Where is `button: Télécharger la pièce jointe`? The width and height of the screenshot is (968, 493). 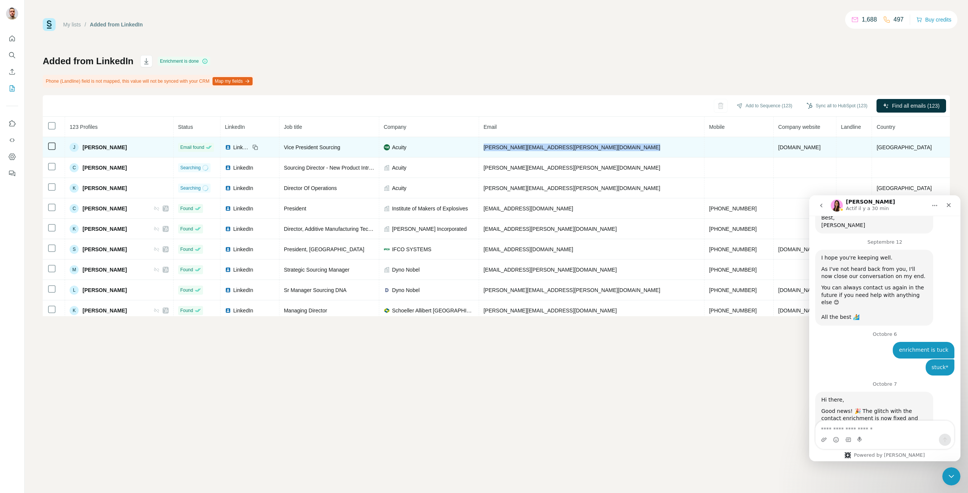 button: Télécharger la pièce jointe is located at coordinates (15, 245).